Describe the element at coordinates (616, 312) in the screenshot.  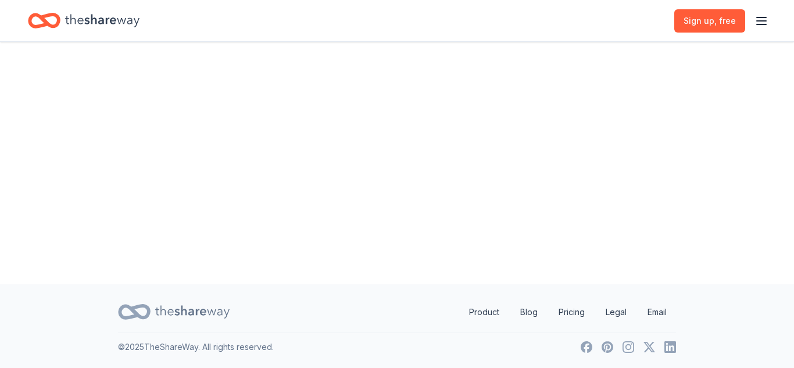
I see `a: Legal` at that location.